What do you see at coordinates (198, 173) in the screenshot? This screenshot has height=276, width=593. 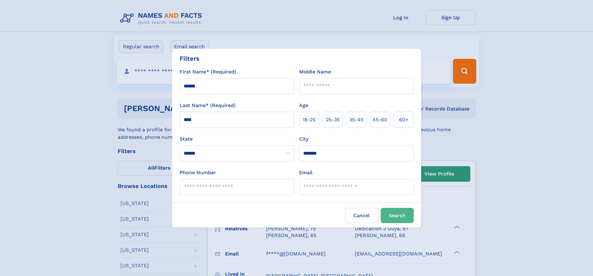 I see `label: Phone Number` at bounding box center [198, 173].